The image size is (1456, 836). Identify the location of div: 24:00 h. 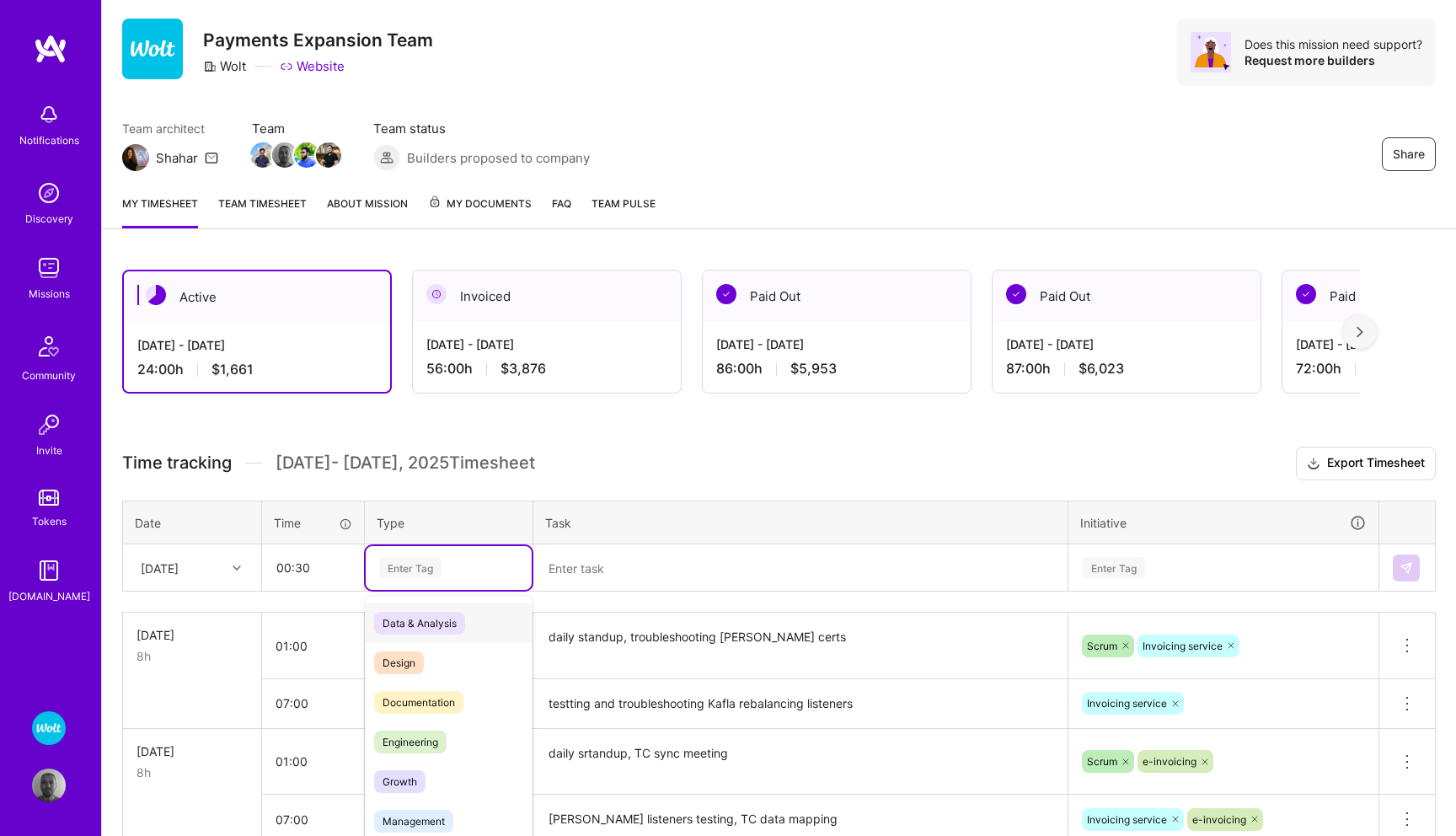
(257, 369).